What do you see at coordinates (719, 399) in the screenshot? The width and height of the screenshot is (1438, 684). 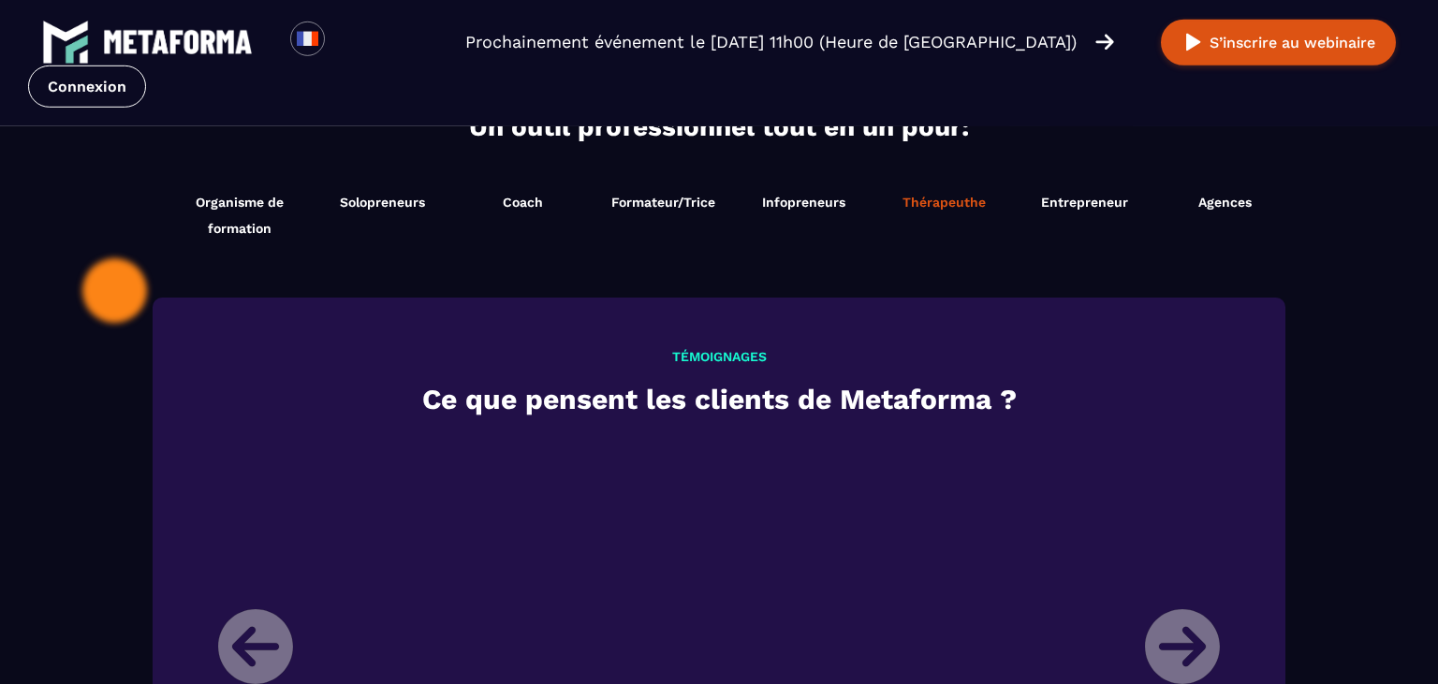 I see `h2: Ce que pensent les clients de Metaforma ?` at bounding box center [719, 399].